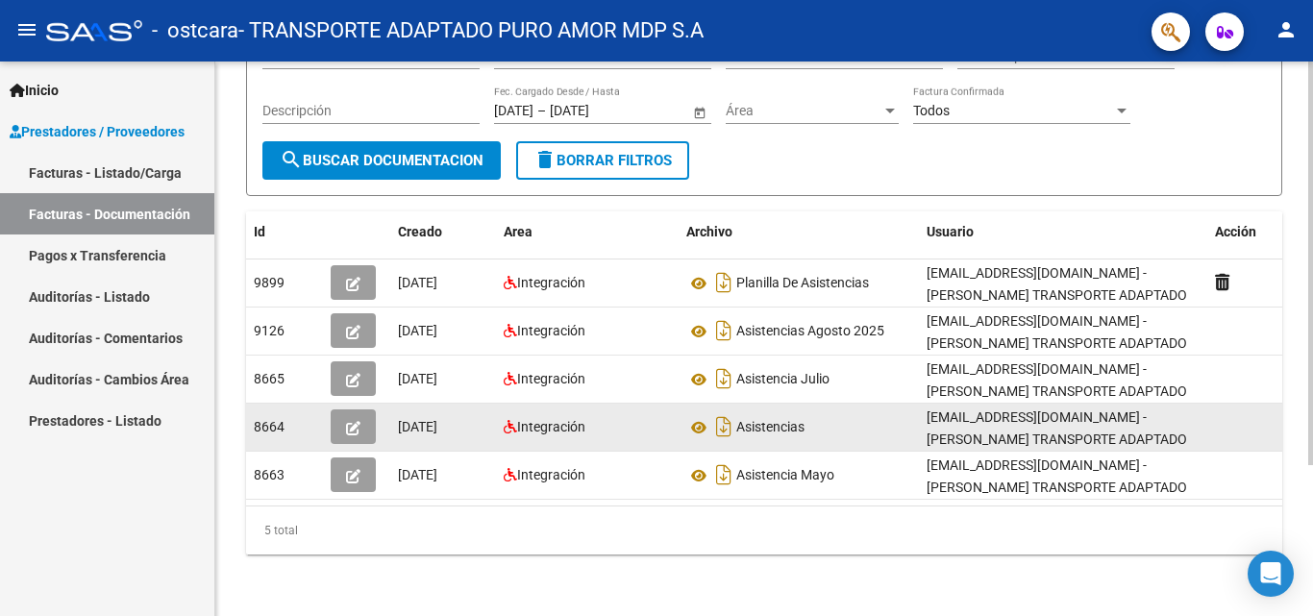  What do you see at coordinates (785, 476) in the screenshot?
I see `span: Asistencia Mayo` at bounding box center [785, 476].